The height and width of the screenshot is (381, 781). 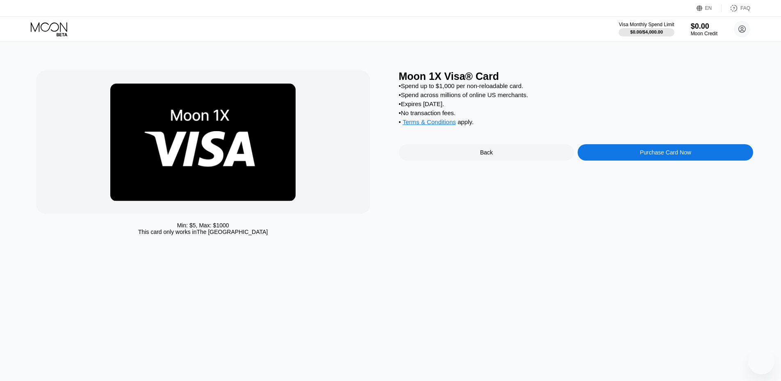 I want to click on div: • No transaction fees., so click(x=576, y=113).